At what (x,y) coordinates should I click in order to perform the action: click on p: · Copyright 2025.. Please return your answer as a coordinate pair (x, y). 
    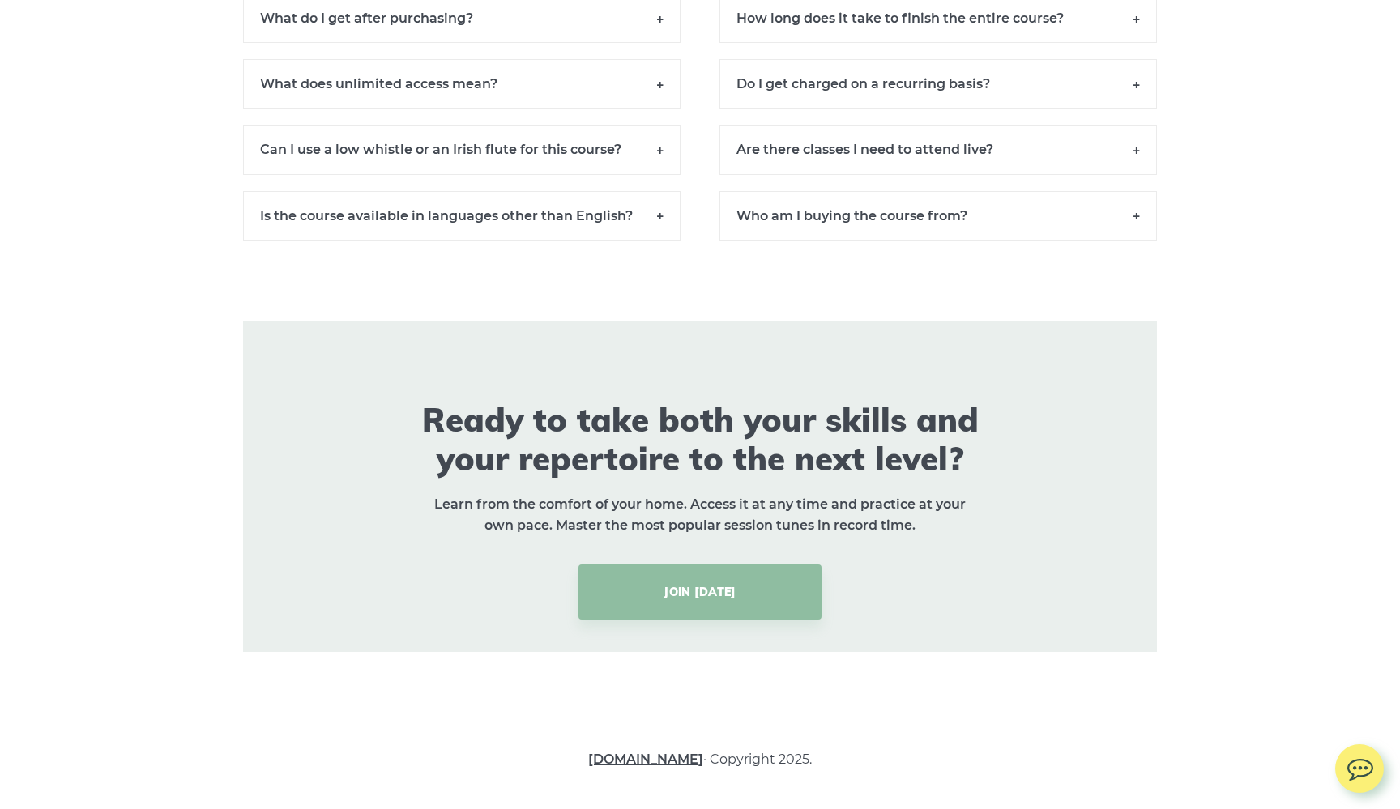
    Looking at the image, I should click on (700, 760).